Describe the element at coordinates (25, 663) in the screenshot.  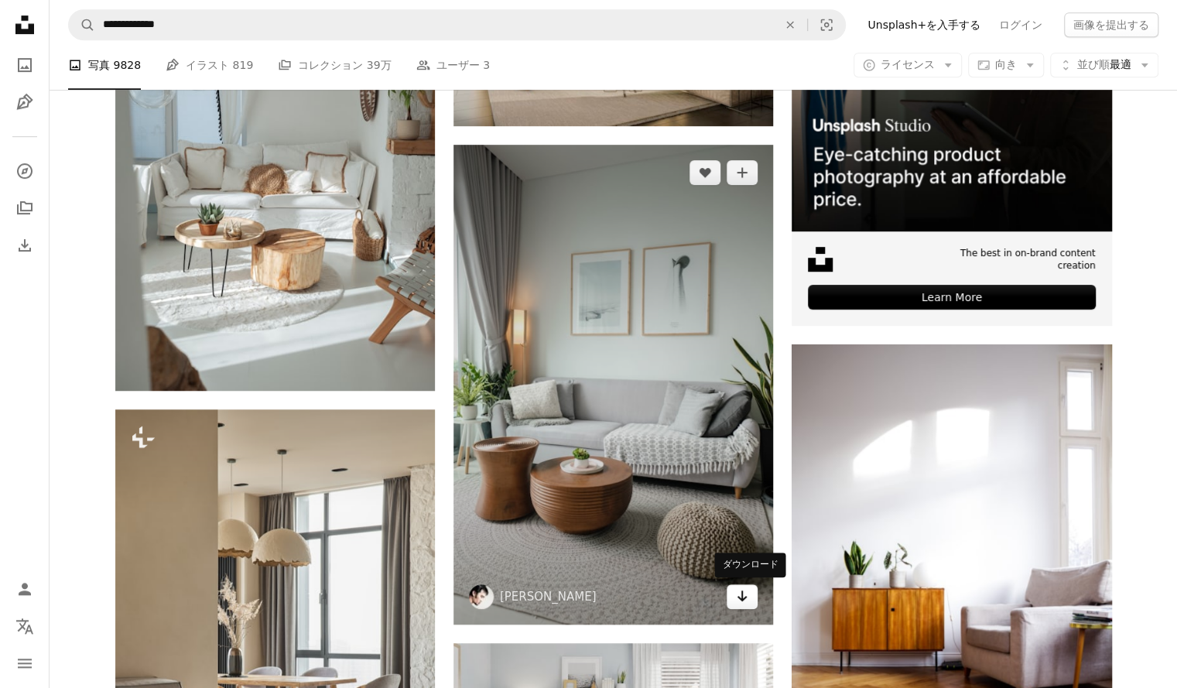
I see `button: メニュー` at that location.